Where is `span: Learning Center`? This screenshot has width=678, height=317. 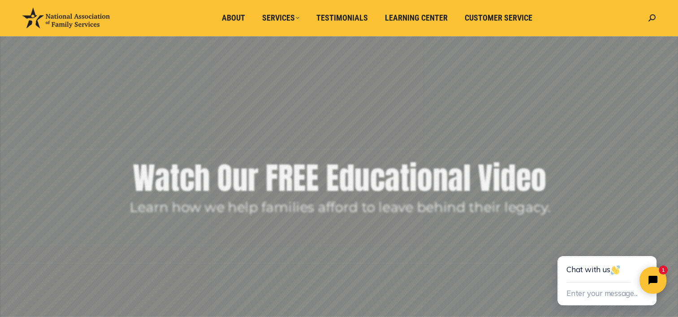 span: Learning Center is located at coordinates (416, 18).